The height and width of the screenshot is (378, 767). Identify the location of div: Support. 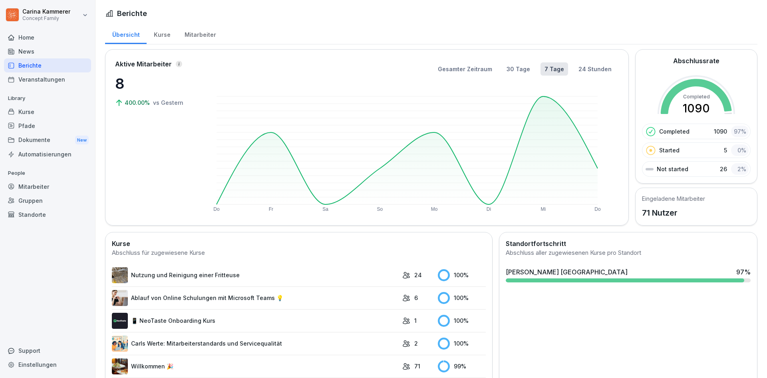
(48, 350).